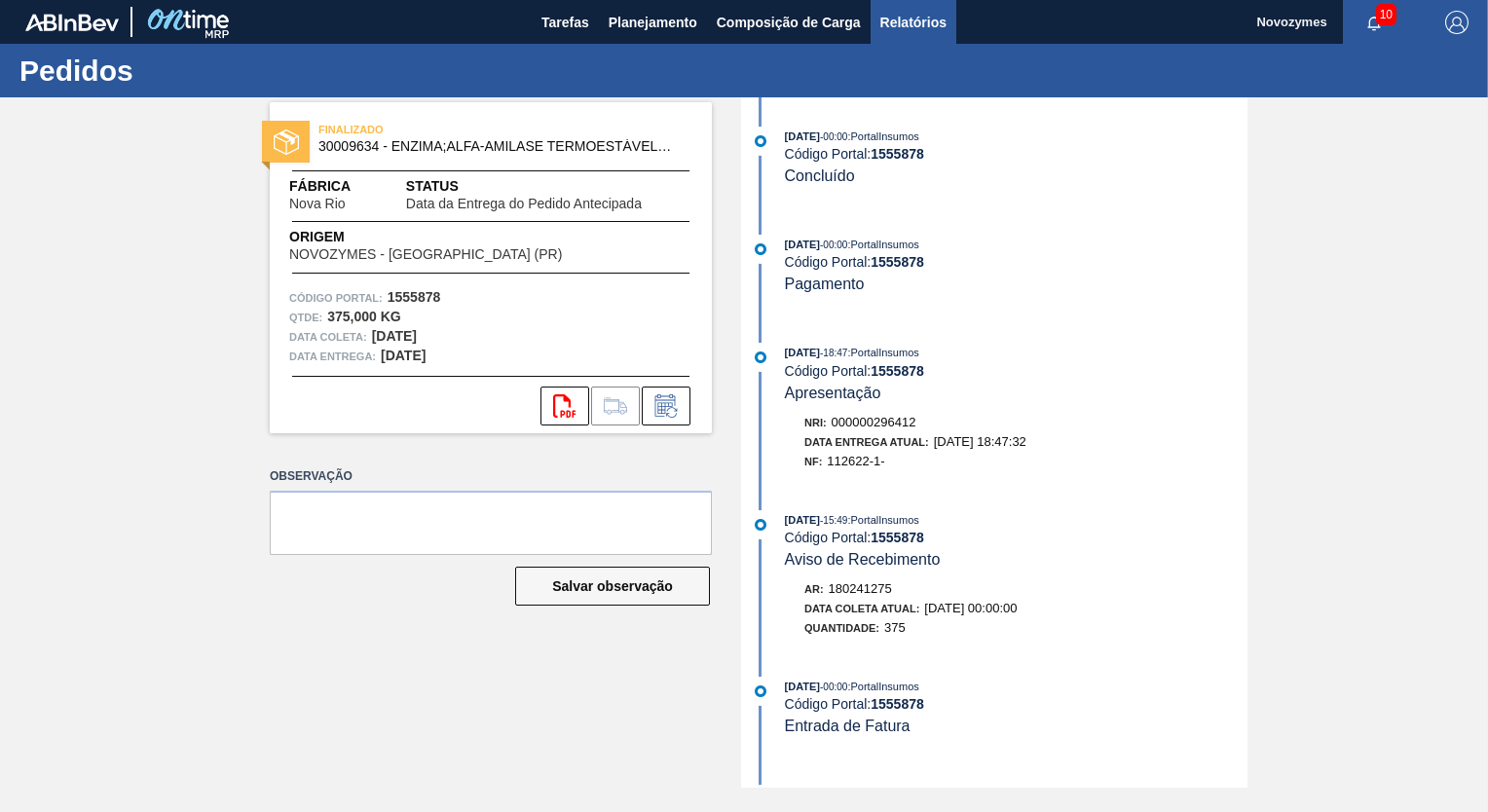 The width and height of the screenshot is (1488, 812). What do you see at coordinates (820, 175) in the screenshot?
I see `span: Concluído` at bounding box center [820, 175].